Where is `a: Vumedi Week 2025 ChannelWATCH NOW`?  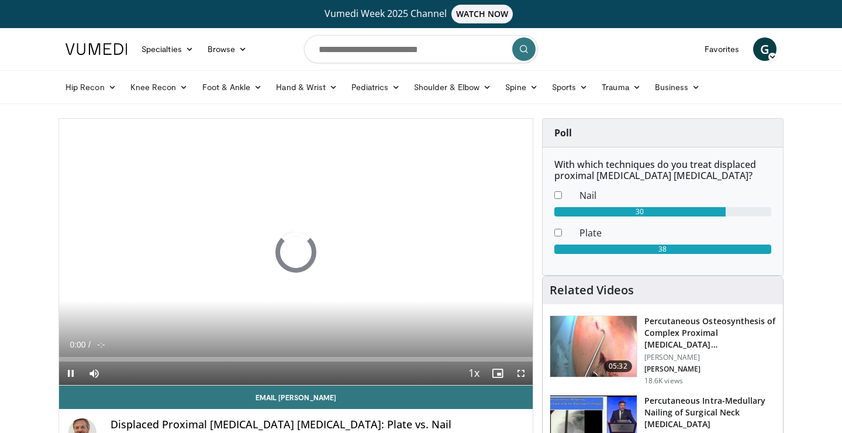
a: Vumedi Week 2025 ChannelWATCH NOW is located at coordinates (421, 14).